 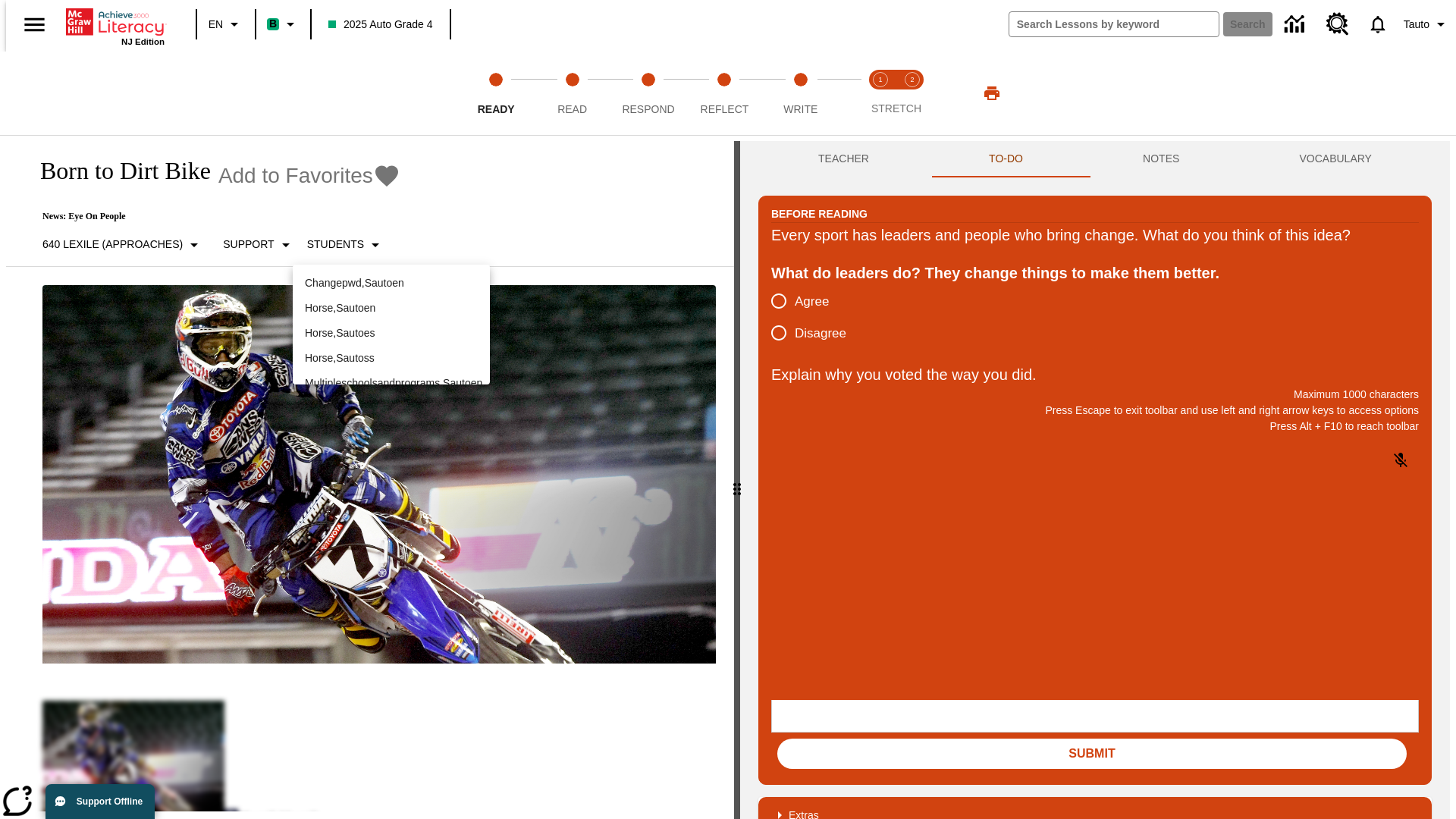 I want to click on body: Explain why you voted the way you did. Maximum 1000 characters Press Alt + F10 to reach toolbar P..., so click(x=114, y=19).